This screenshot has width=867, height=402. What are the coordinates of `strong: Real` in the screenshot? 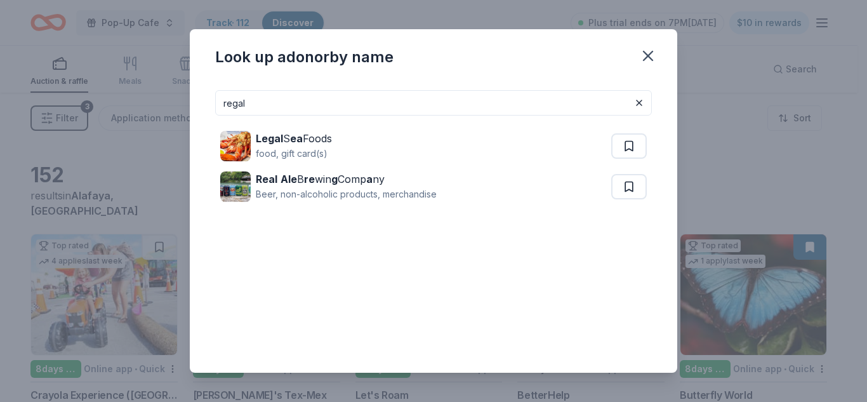 It's located at (267, 179).